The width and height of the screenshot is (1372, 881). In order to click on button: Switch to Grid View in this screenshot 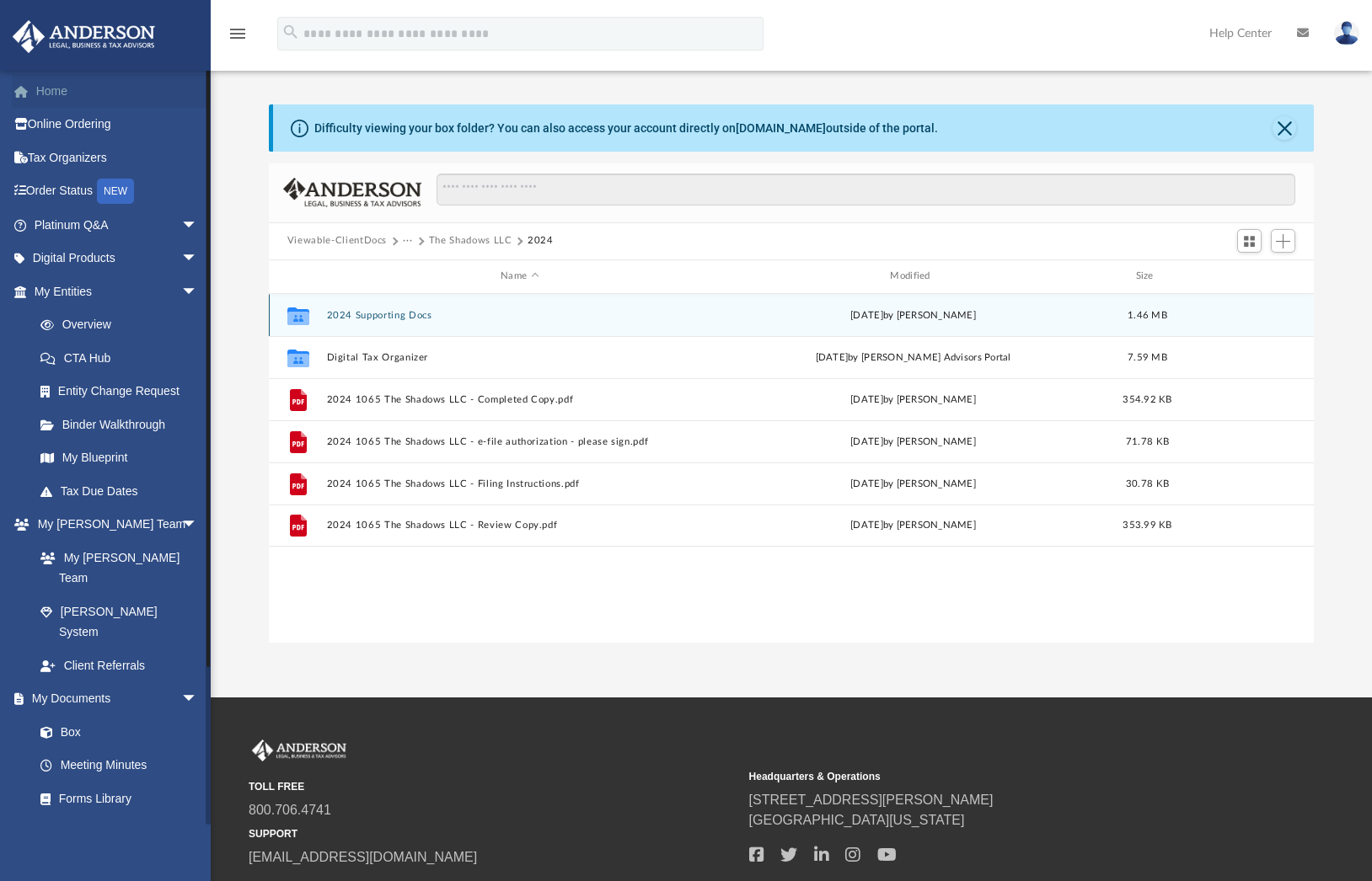, I will do `click(1250, 241)`.